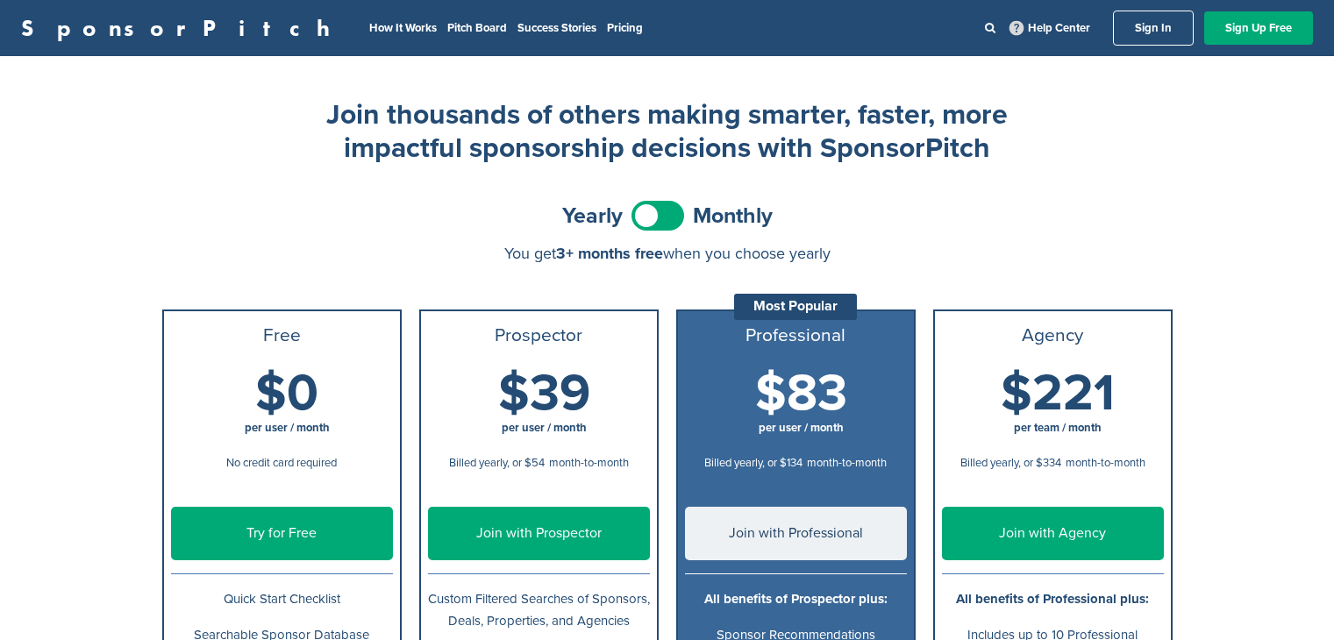 This screenshot has width=1334, height=640. I want to click on h3: Agency, so click(1053, 336).